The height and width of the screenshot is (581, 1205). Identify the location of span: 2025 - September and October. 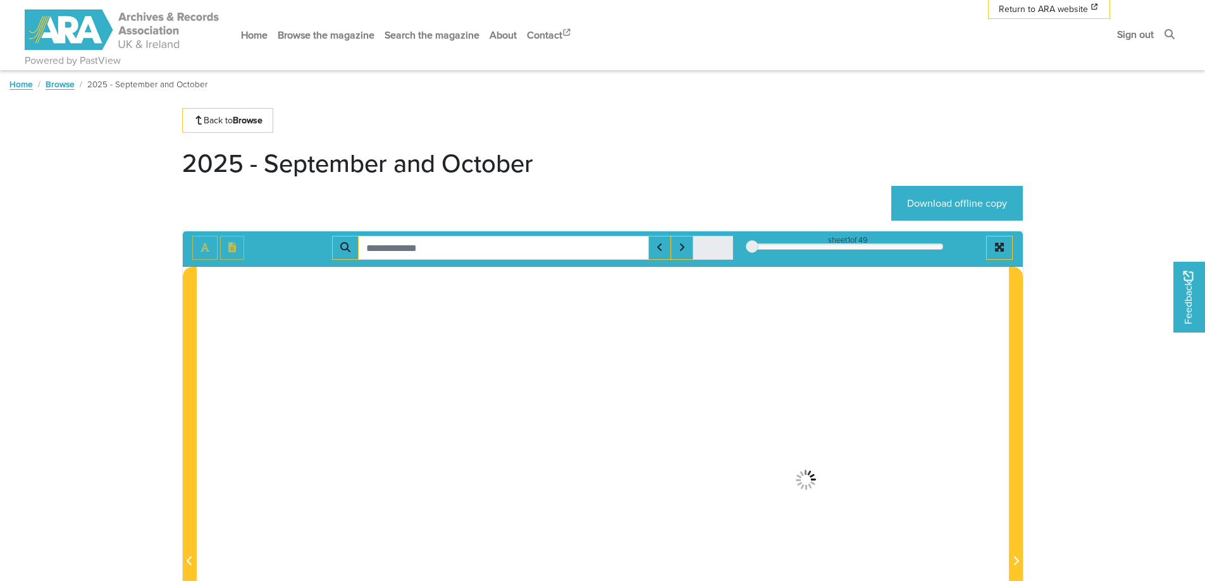
(147, 84).